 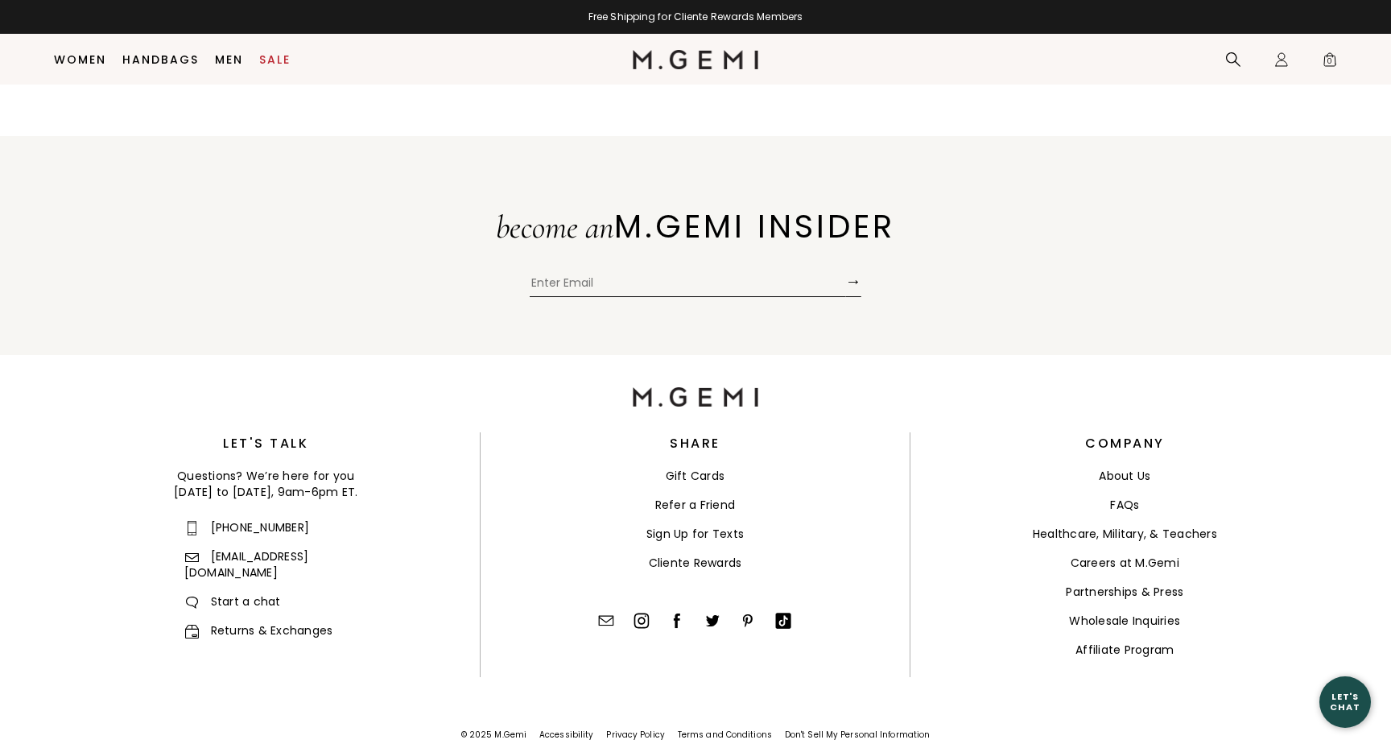 I want to click on img: Twitter/, so click(x=712, y=621).